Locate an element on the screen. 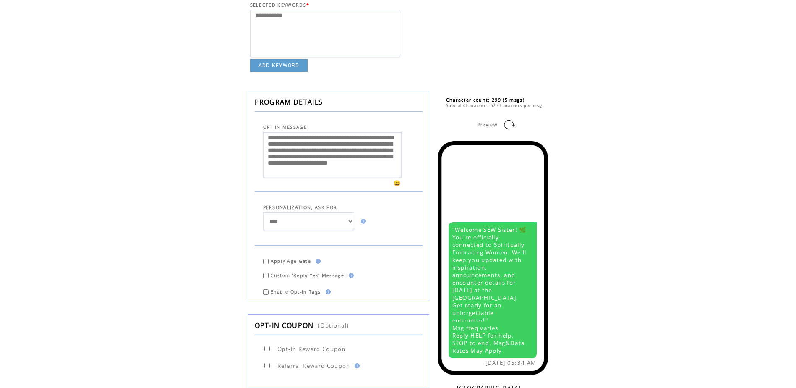  span: OPT-IN COUPON is located at coordinates (284, 325).